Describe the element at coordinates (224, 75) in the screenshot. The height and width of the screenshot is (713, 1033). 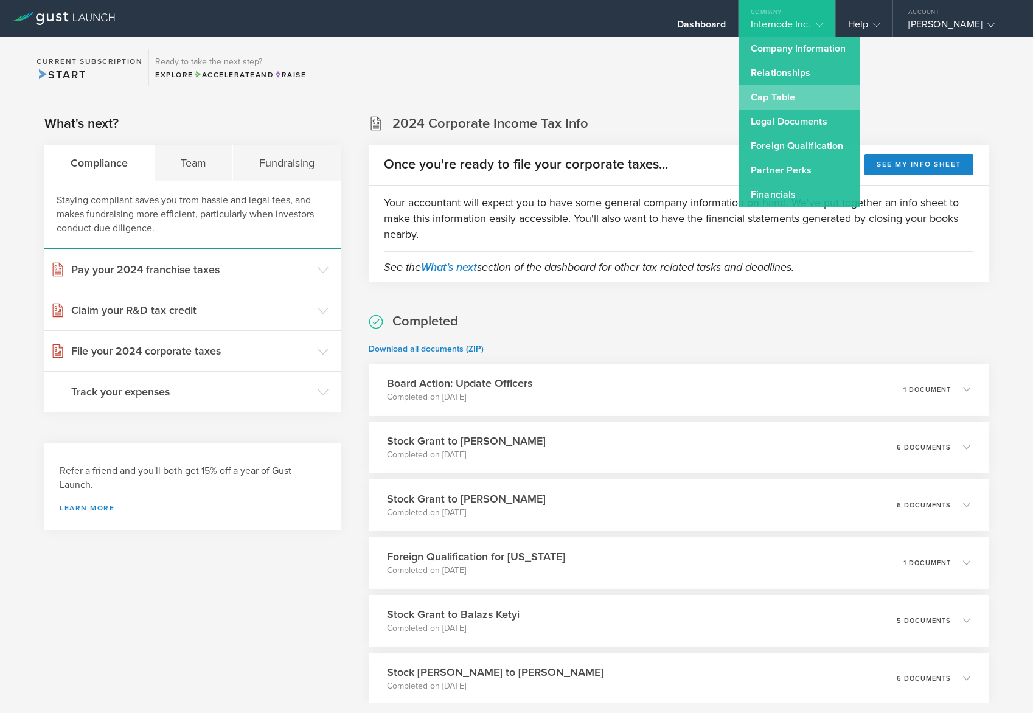
I see `span: Accelerate` at that location.